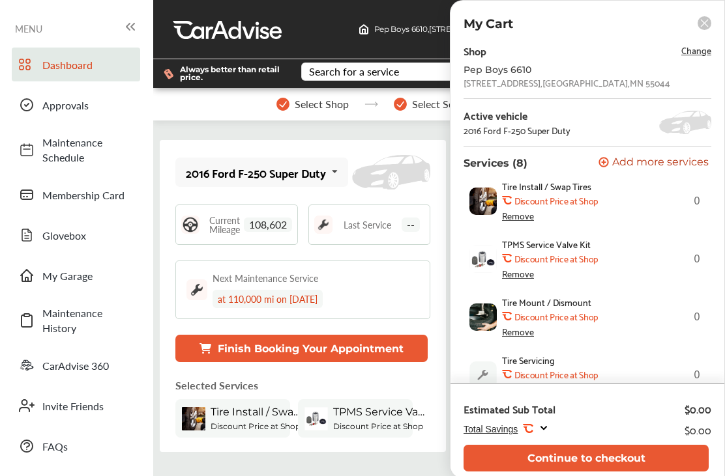 The width and height of the screenshot is (725, 476). I want to click on div: Search for a service, so click(354, 72).